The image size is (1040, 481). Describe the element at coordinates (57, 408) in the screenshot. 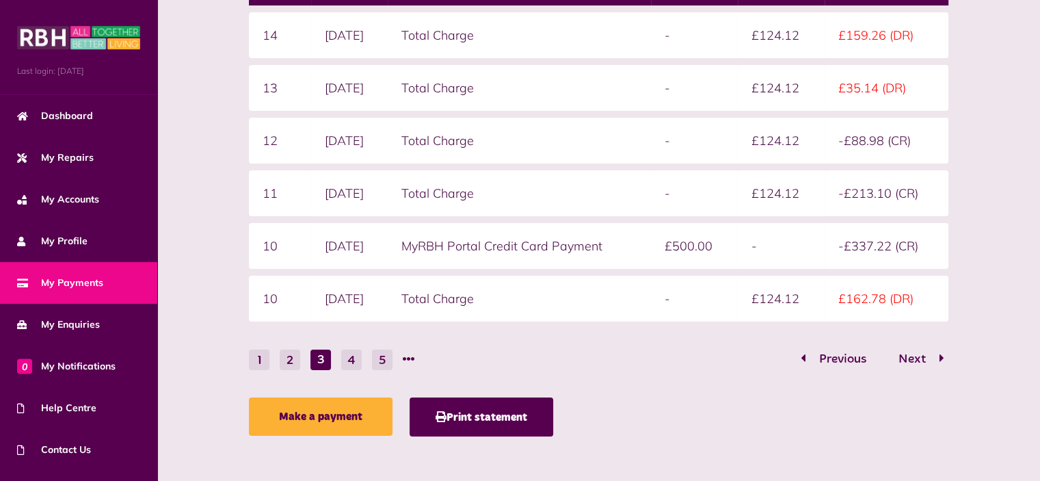

I see `span: Help Centre` at that location.